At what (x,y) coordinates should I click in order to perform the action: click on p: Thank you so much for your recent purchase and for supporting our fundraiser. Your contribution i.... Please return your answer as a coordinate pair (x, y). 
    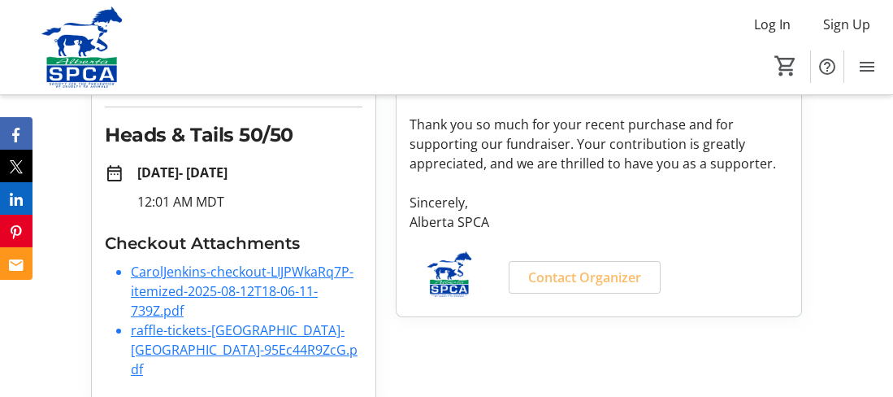
    Looking at the image, I should click on (599, 144).